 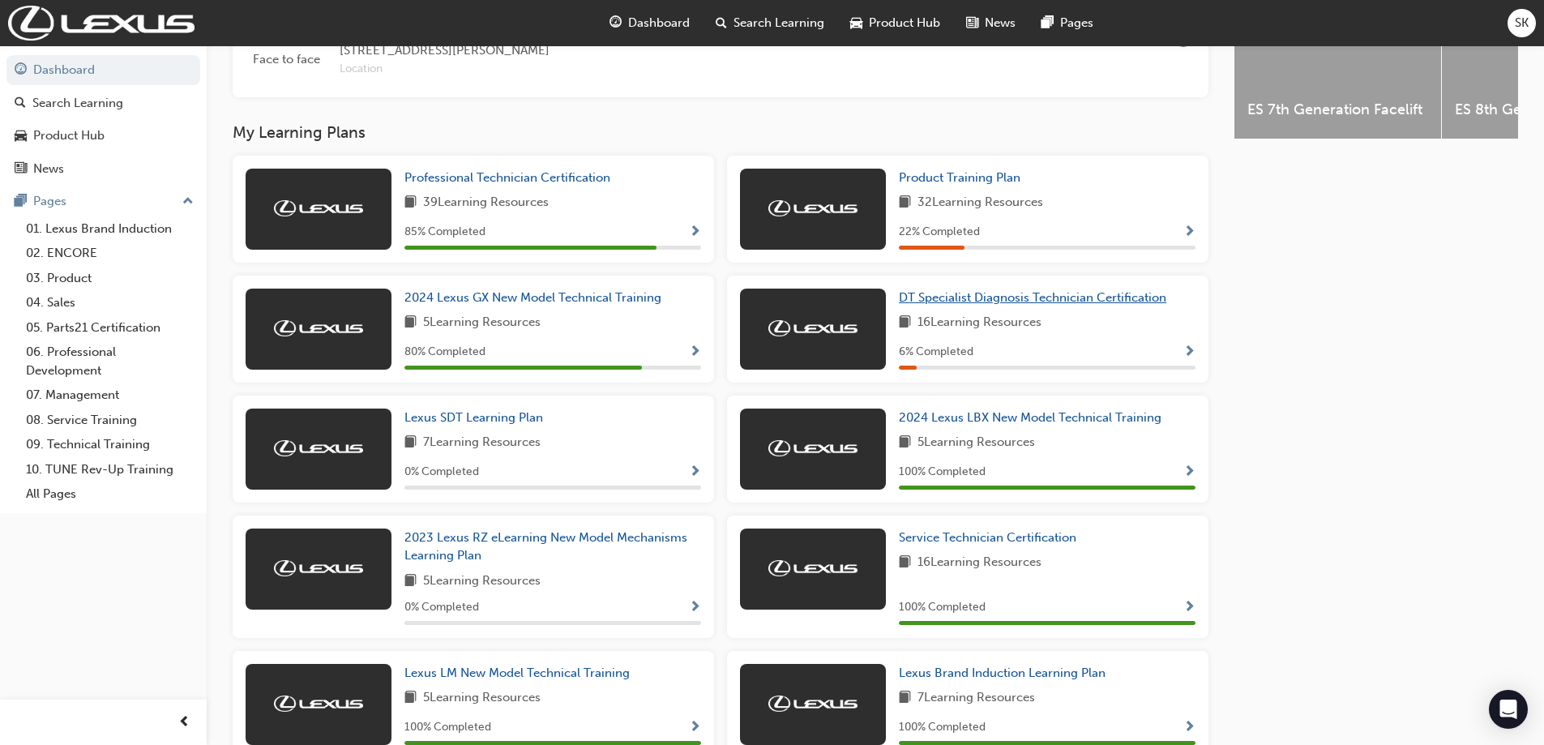 I want to click on span: 16 Learning Resources, so click(x=979, y=323).